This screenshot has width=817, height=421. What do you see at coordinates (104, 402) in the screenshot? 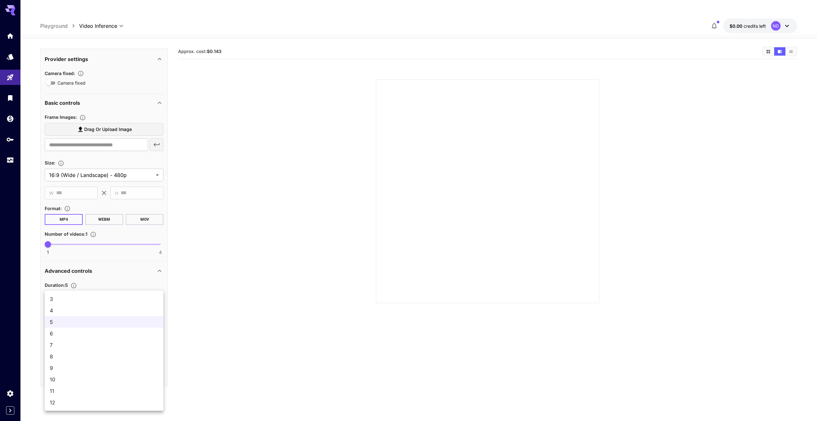
I see `span: 12` at bounding box center [104, 402].